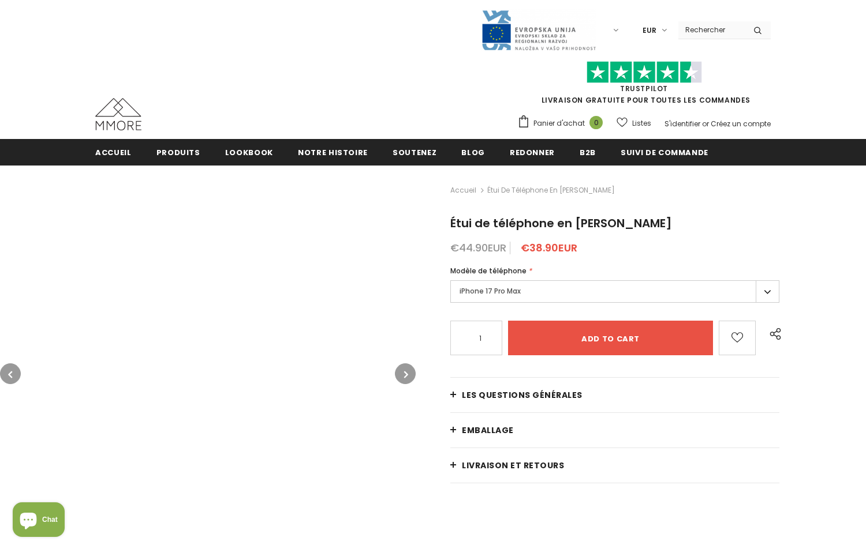 The height and width of the screenshot is (549, 866). What do you see at coordinates (332, 152) in the screenshot?
I see `a: Notre histoire` at bounding box center [332, 152].